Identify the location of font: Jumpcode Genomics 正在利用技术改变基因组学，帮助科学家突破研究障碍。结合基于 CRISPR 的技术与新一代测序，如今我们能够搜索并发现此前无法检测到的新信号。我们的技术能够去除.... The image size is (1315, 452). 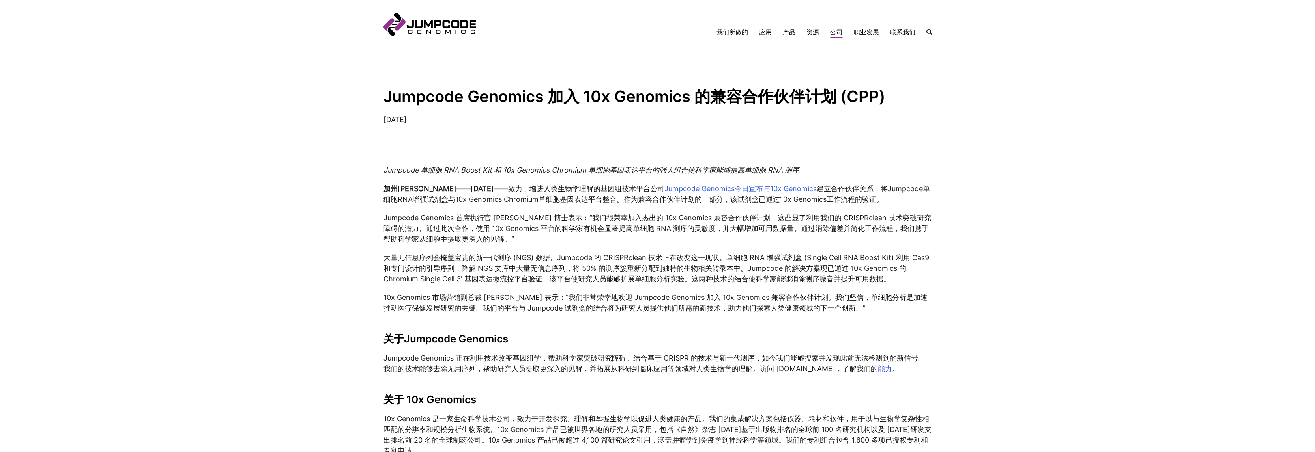
(654, 364).